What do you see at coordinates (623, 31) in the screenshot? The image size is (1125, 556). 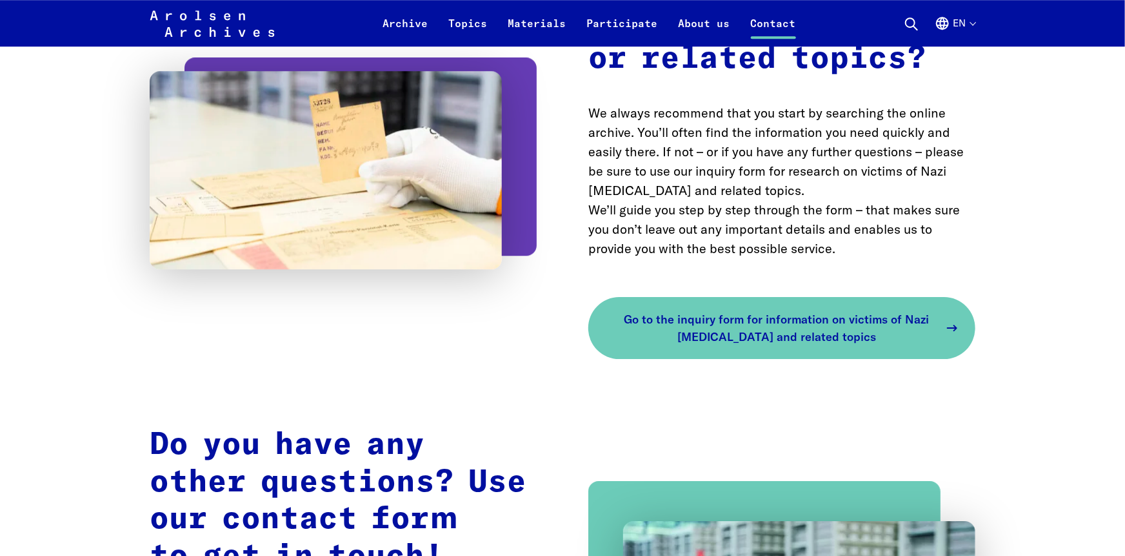 I see `a: Participate` at bounding box center [623, 31].